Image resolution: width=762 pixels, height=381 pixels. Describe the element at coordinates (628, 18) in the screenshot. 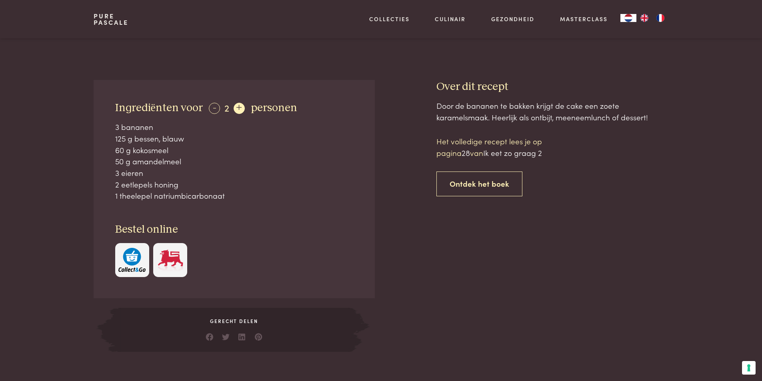

I see `a: NL` at that location.